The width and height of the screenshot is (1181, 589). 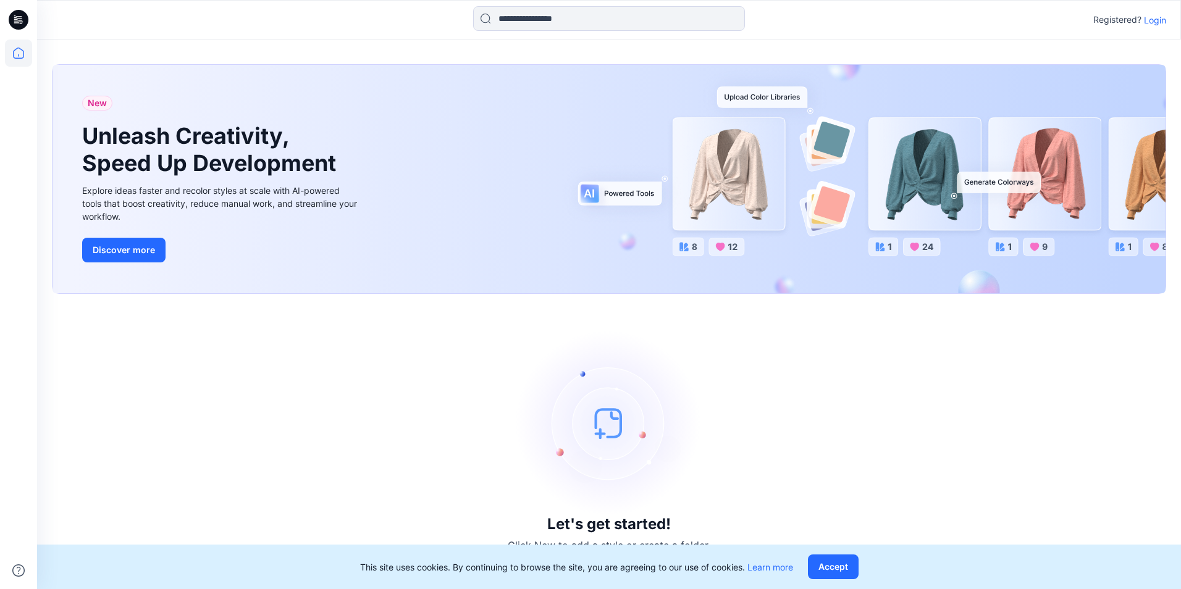 I want to click on a: Learn more, so click(x=770, y=567).